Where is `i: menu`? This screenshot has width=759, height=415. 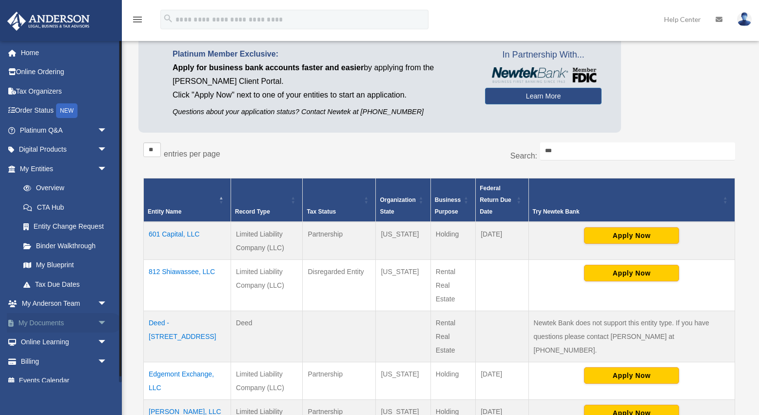
i: menu is located at coordinates (137, 19).